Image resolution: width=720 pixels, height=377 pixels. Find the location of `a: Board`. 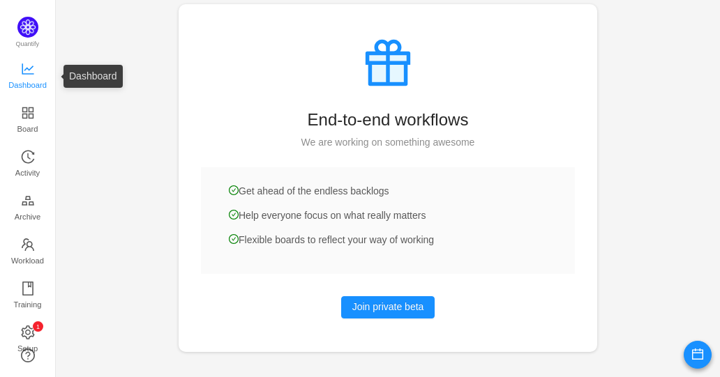

a: Board is located at coordinates (28, 121).